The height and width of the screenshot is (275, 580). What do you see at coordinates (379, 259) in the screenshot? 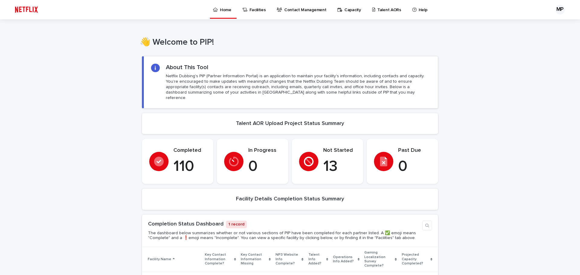
I see `p: Gaming Localization Survey Complete?` at bounding box center [379, 259].